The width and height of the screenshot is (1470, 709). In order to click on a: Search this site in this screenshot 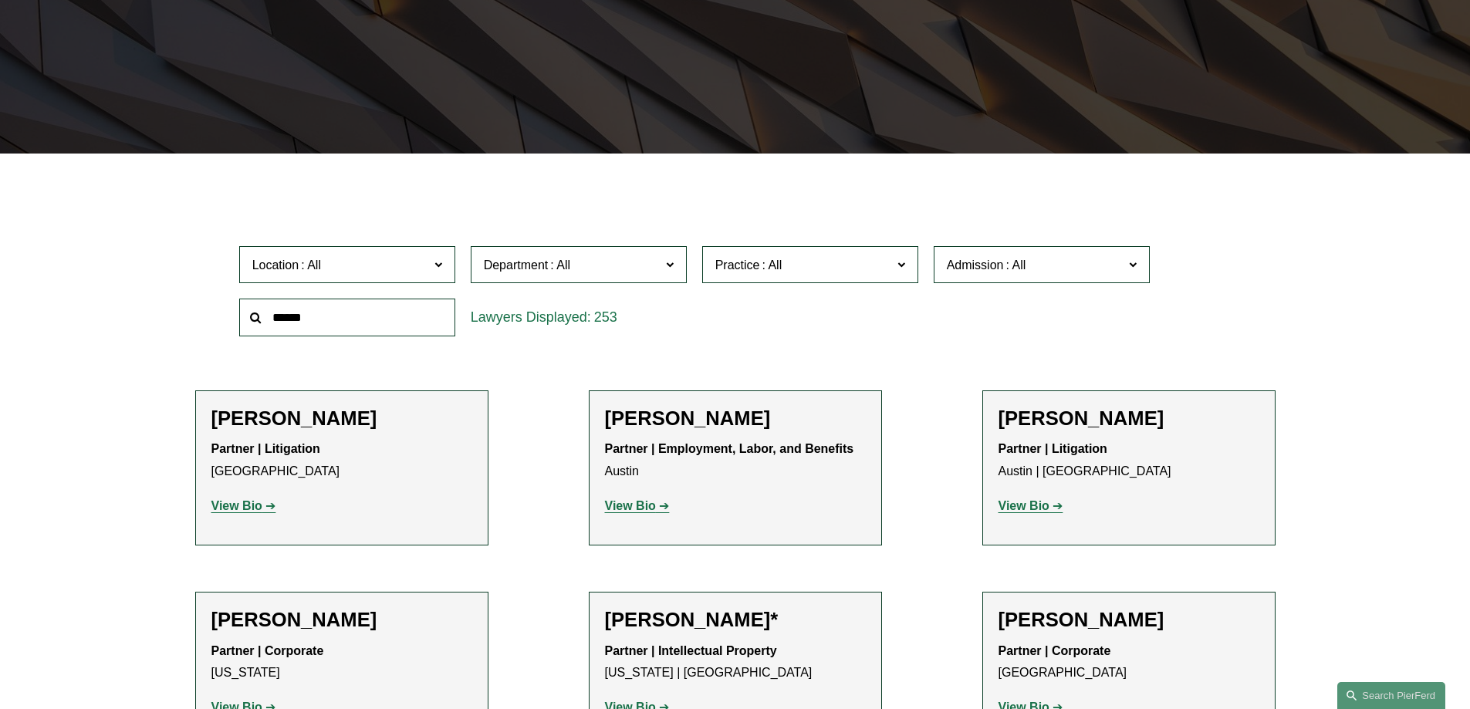, I will do `click(1391, 695)`.